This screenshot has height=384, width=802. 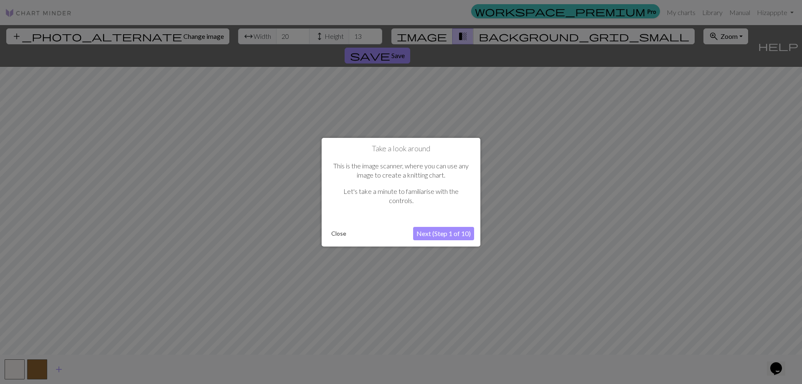 What do you see at coordinates (401, 192) in the screenshot?
I see `div: Take a look around` at bounding box center [401, 192].